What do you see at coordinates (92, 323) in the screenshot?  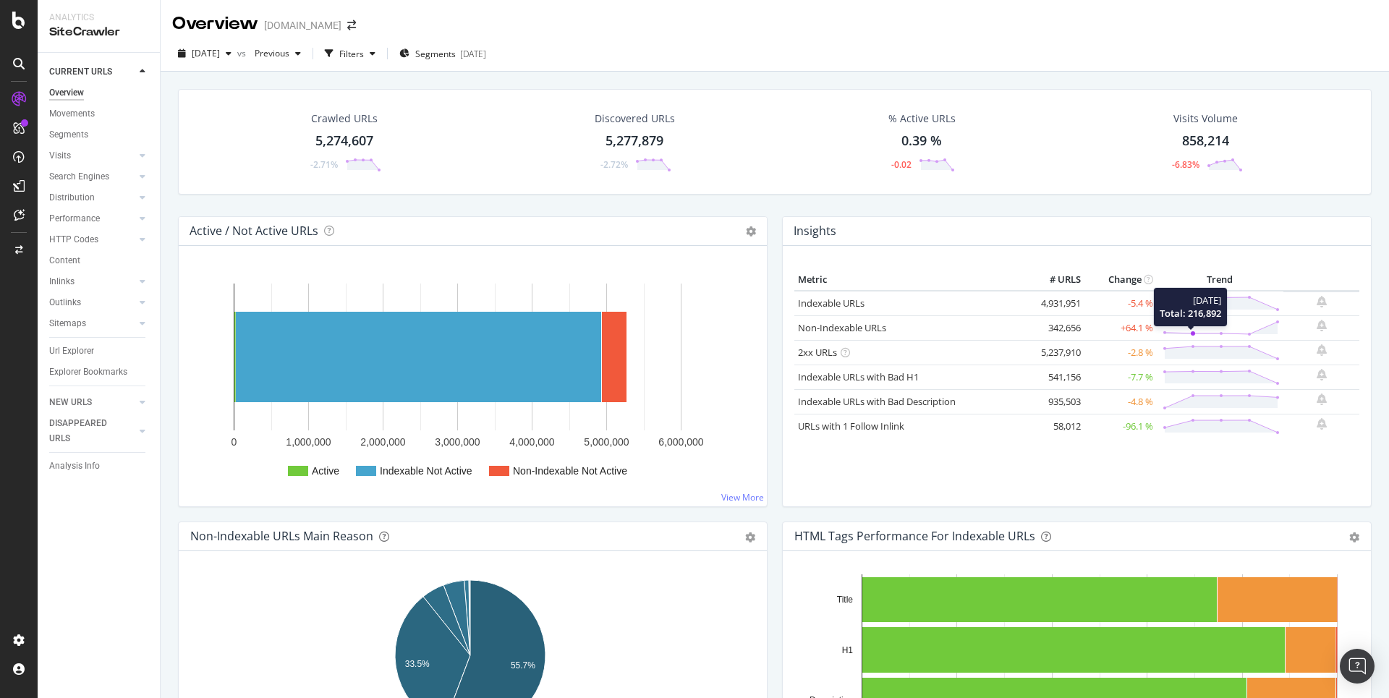 I see `a: Sitemaps` at bounding box center [92, 323].